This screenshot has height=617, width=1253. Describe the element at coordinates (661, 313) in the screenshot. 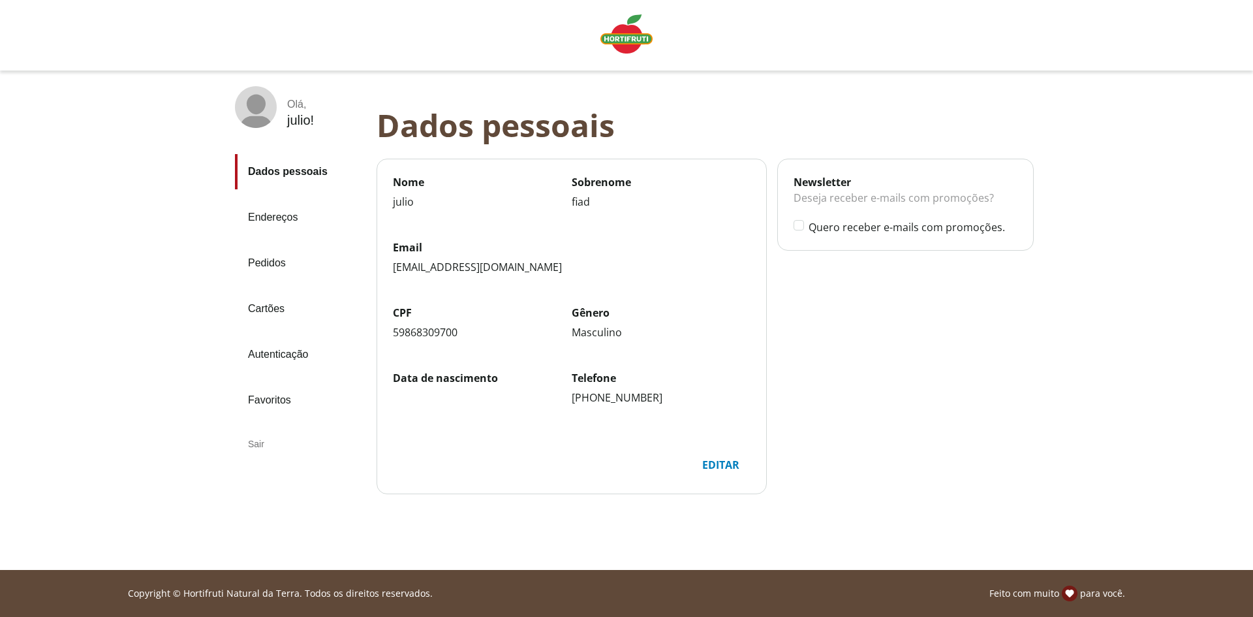

I see `label: Gênero` at that location.